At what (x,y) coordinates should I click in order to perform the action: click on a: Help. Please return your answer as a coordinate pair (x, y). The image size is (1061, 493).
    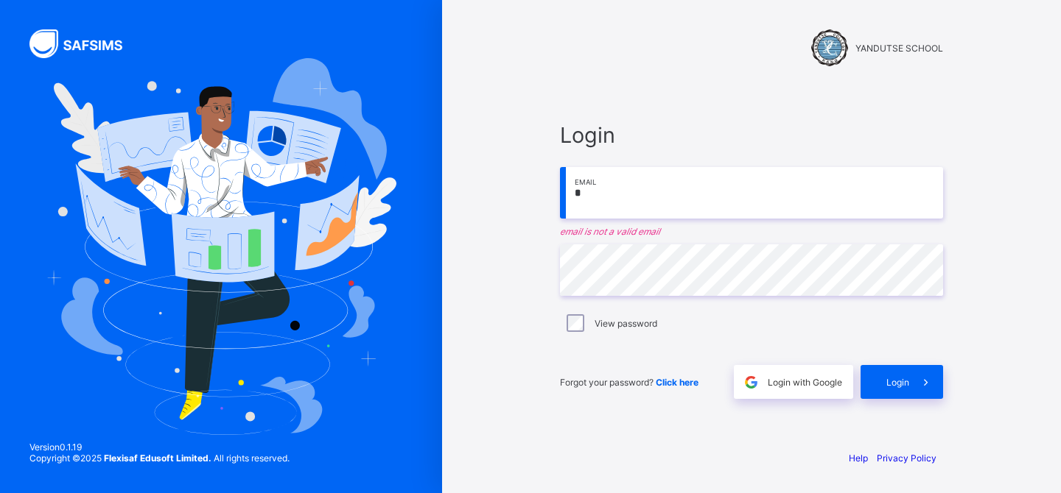
    Looking at the image, I should click on (858, 458).